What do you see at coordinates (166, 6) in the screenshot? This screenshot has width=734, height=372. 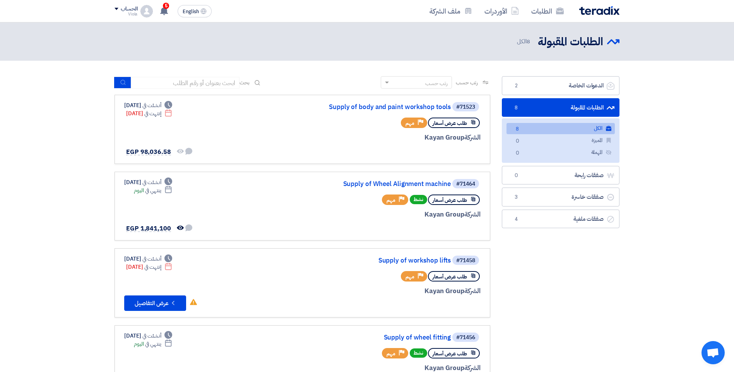 I see `span: 5` at bounding box center [166, 6].